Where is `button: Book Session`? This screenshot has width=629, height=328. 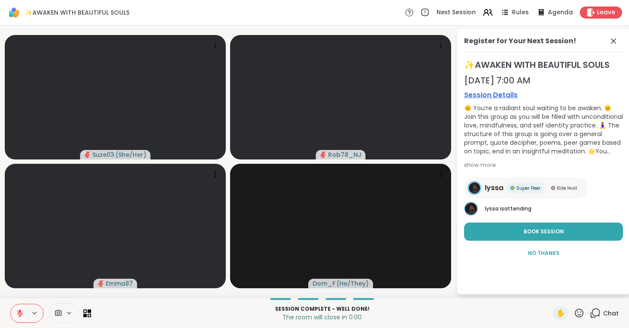 button: Book Session is located at coordinates (543, 231).